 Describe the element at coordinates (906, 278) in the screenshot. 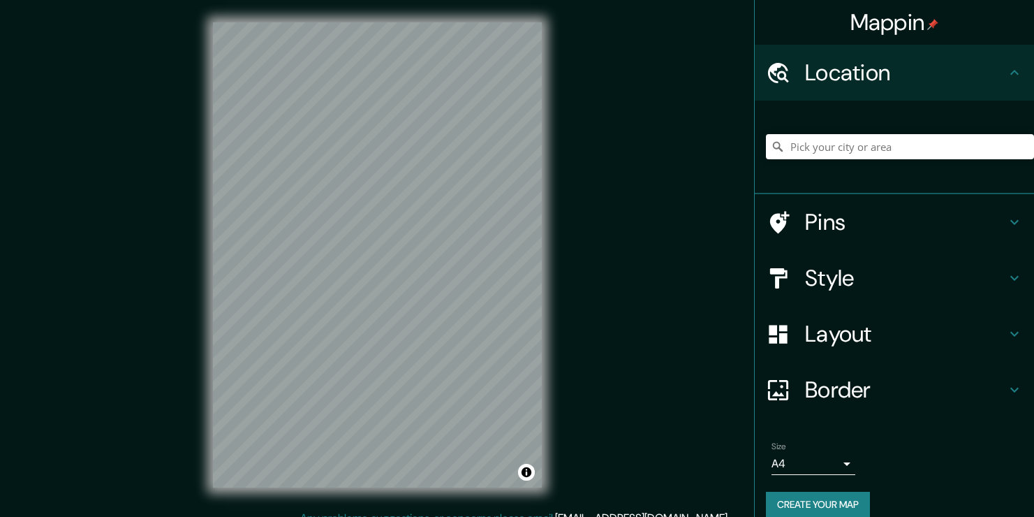

I see `h4: Style` at that location.